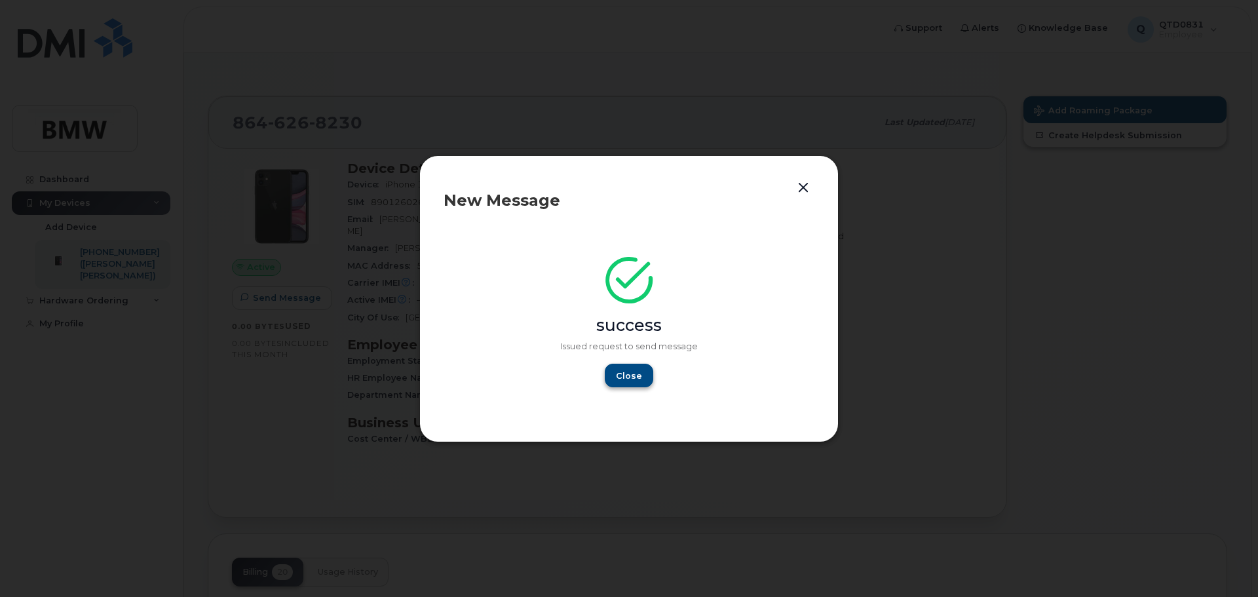 Image resolution: width=1258 pixels, height=597 pixels. Describe the element at coordinates (629, 375) in the screenshot. I see `span: Close` at that location.